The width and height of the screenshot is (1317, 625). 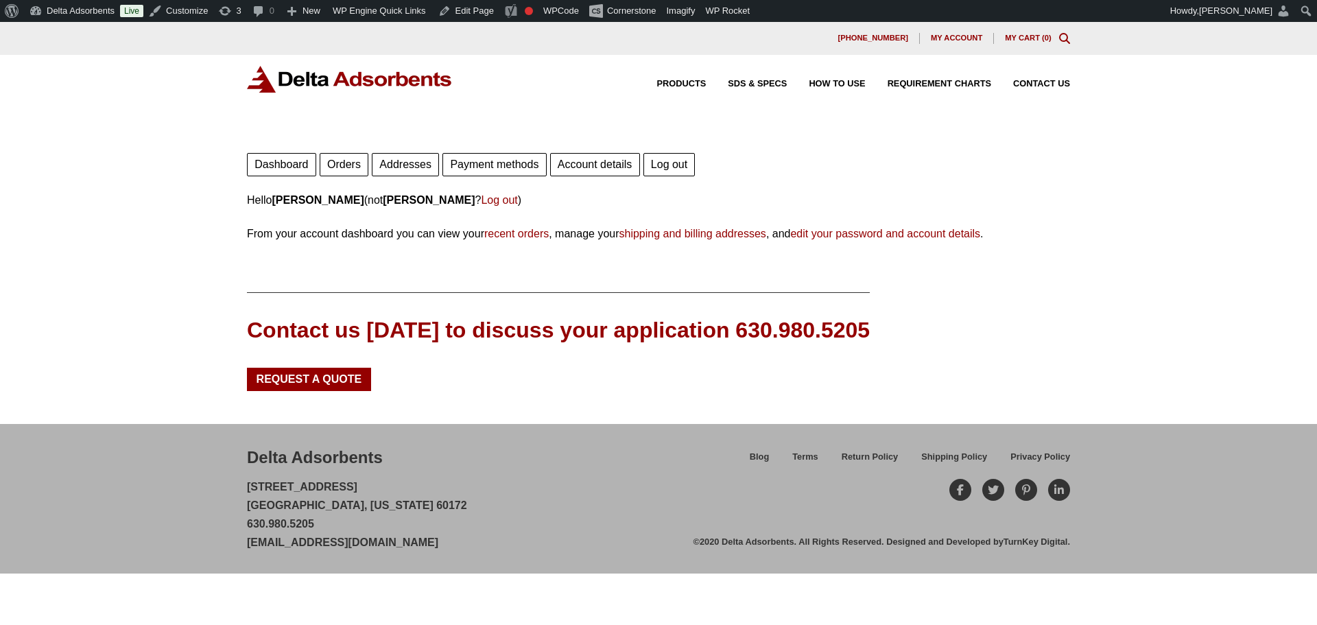 What do you see at coordinates (928, 84) in the screenshot?
I see `a: Requirement Charts` at bounding box center [928, 84].